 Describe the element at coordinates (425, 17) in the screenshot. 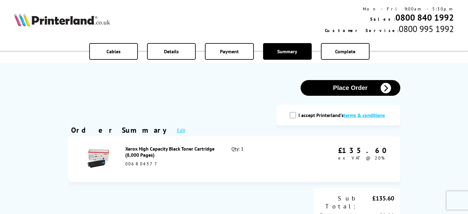

I see `b: 0800 840 1992` at that location.